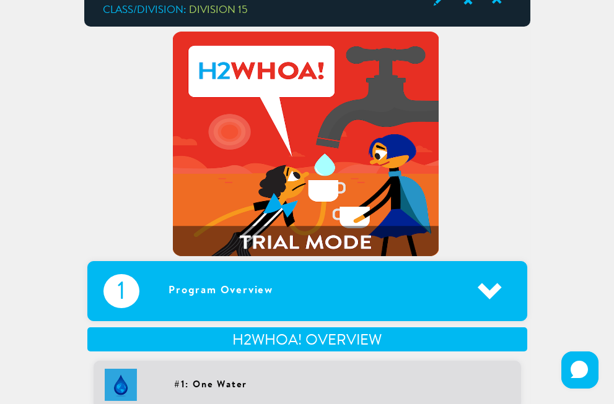  I want to click on span: #1:, so click(181, 385).